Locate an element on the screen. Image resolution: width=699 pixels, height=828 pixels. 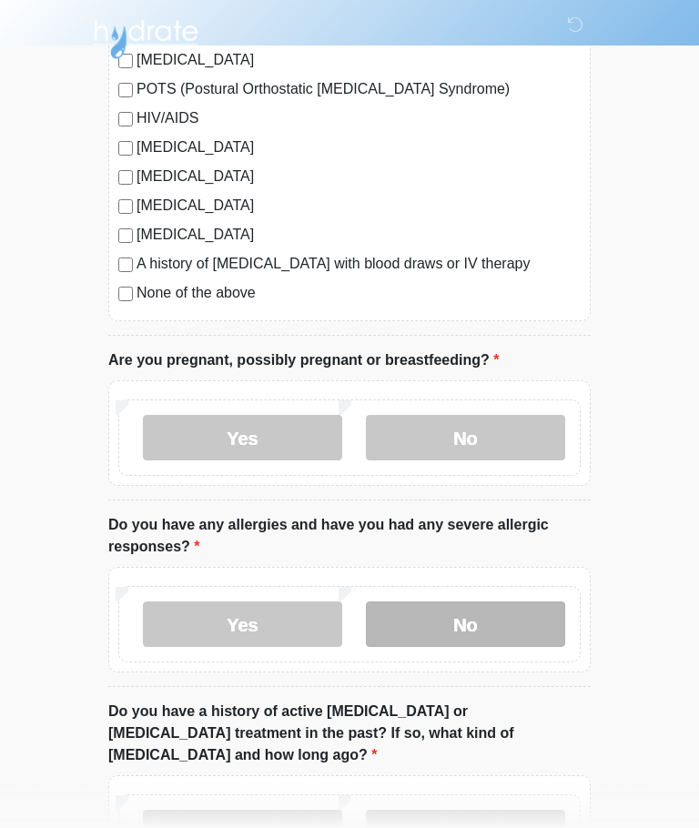
img: Hydrate IV Bar - Arcadia Logo is located at coordinates (146, 36).